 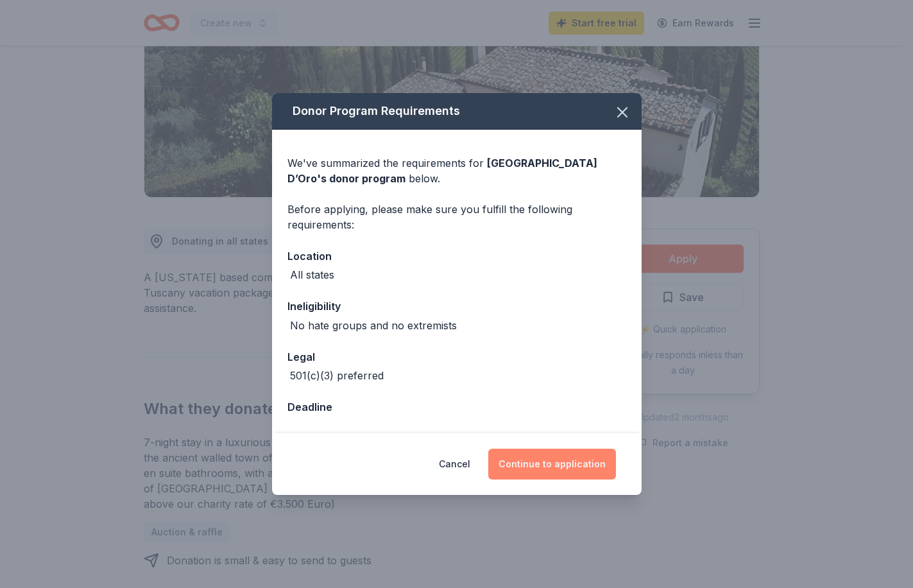 What do you see at coordinates (373, 325) in the screenshot?
I see `div: No hate groups and no extremists` at bounding box center [373, 325].